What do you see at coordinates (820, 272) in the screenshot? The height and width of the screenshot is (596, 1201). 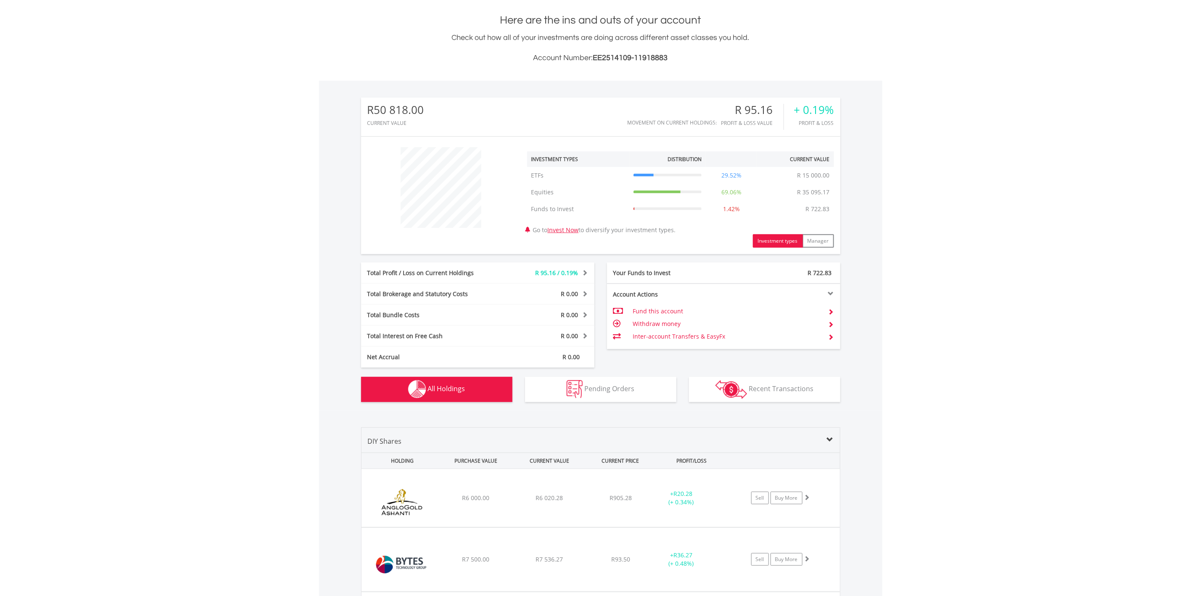 I see `span: R 722.83` at bounding box center [820, 272].